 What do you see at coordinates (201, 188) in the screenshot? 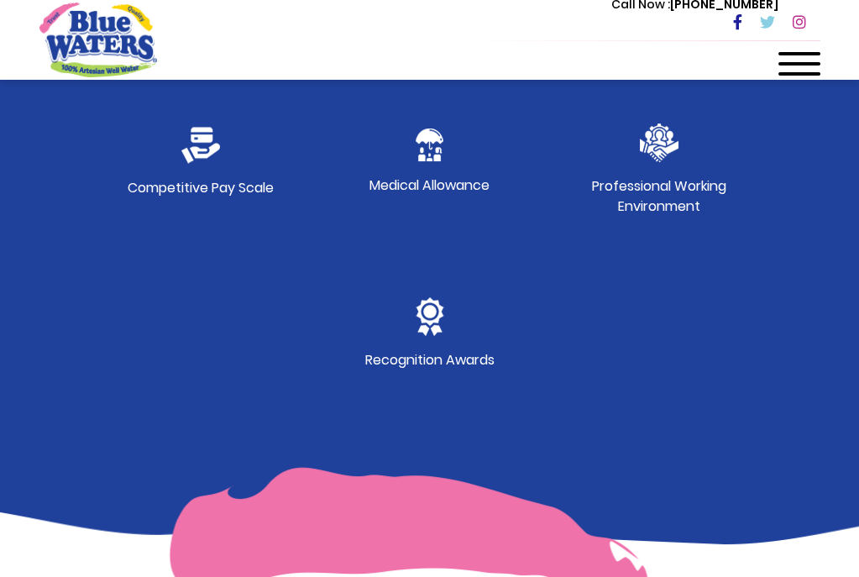
I see `p: Competitive Pay Scale` at bounding box center [201, 188].